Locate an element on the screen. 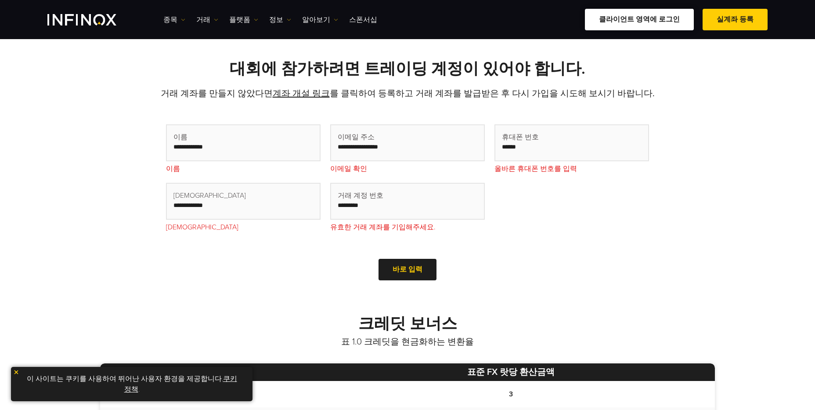  p: 거래 계좌를 만들지 않았다면 를 클릭하여 등록하고 거래 계좌를 발급받은 후 다시 가입을 시도해 보시기 바랍니다. is located at coordinates (408, 94).